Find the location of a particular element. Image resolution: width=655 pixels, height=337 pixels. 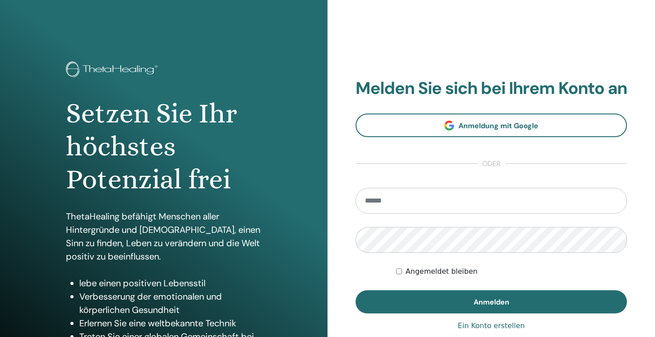

a: Anmeldung mit Google is located at coordinates (491, 125).